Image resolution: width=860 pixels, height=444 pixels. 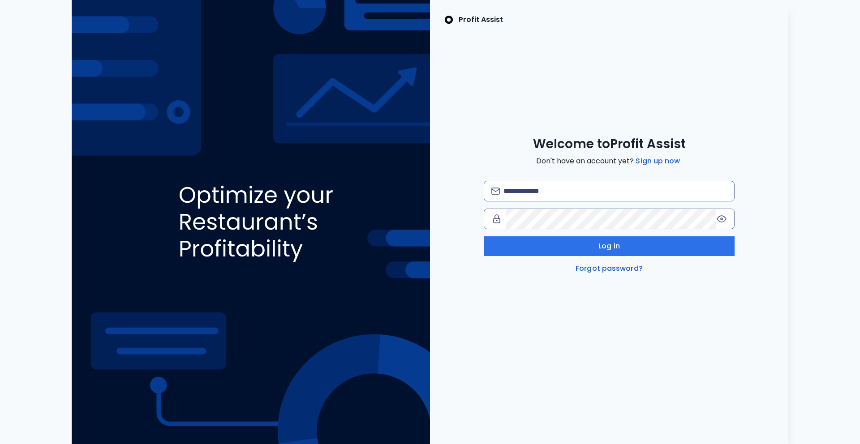 I want to click on a: Forgot password?, so click(x=609, y=269).